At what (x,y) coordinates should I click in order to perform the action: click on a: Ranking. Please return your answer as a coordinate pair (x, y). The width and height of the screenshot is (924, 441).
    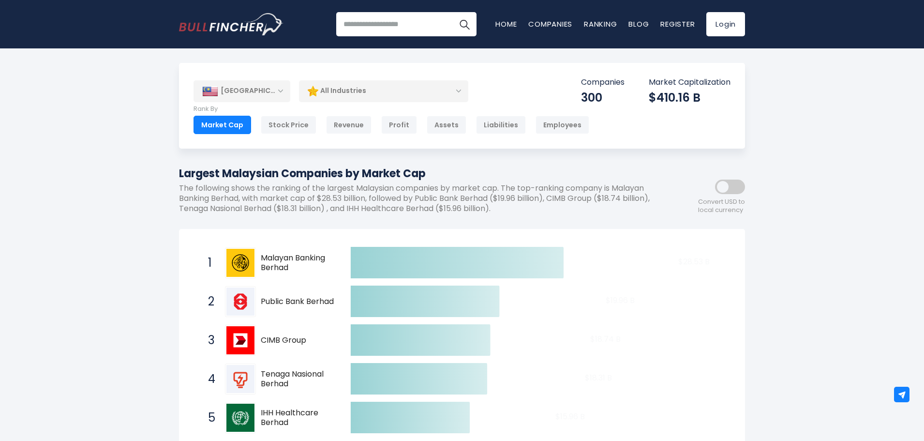
    Looking at the image, I should click on (600, 24).